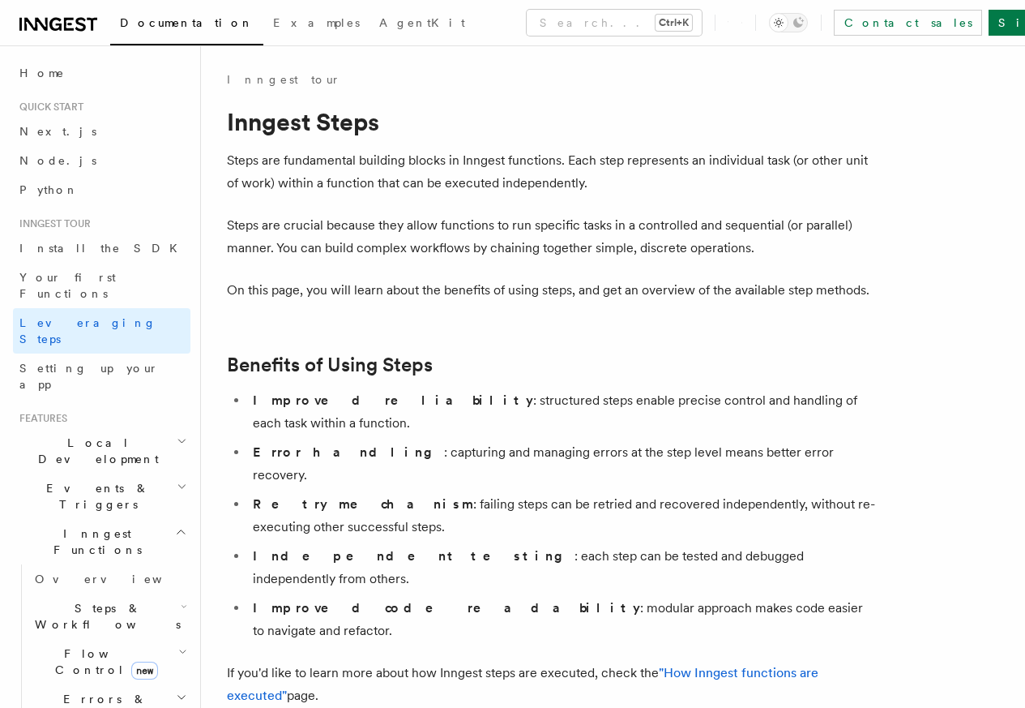 The width and height of the screenshot is (1025, 708). Describe the element at coordinates (105, 616) in the screenshot. I see `span: Steps & Workflows` at that location.